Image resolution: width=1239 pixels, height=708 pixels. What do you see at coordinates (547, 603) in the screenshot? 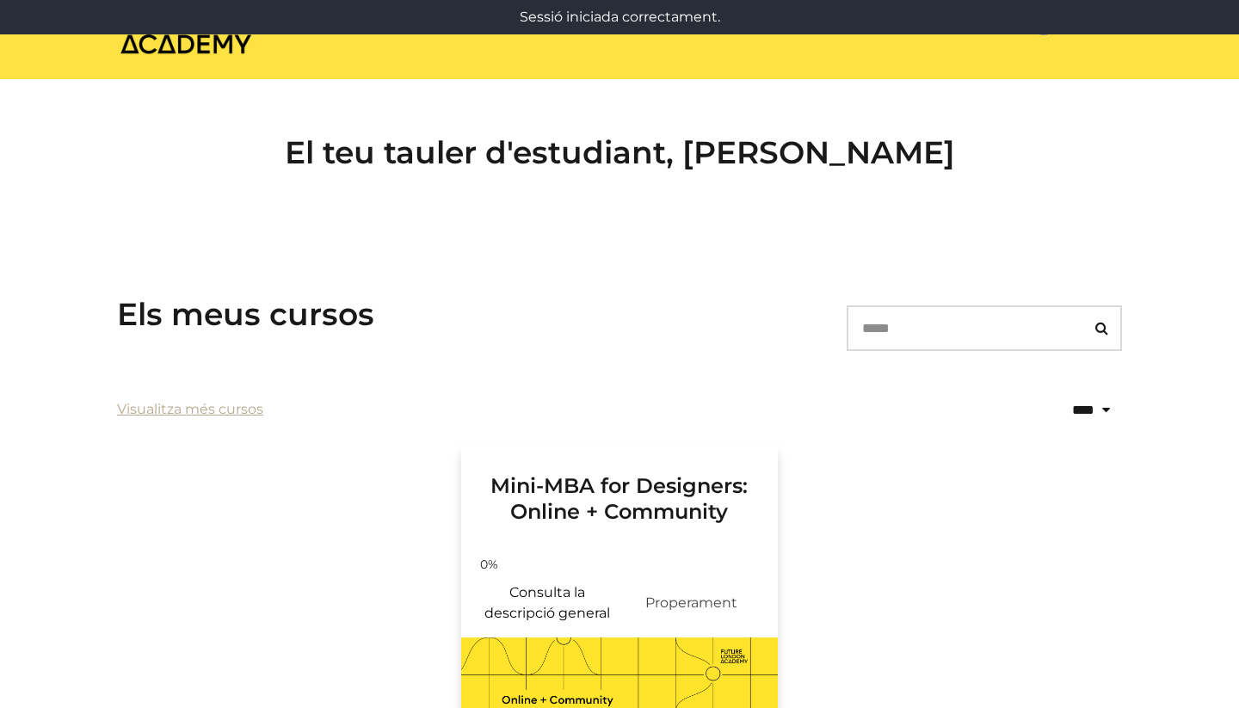
I see `a: Mini-MBA for Designers: Online + Community: Consulta la descripció general` at bounding box center [547, 603].